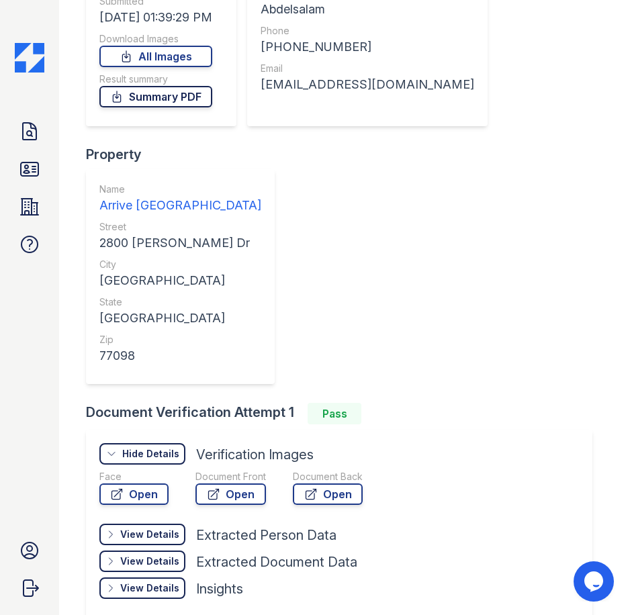  Describe the element at coordinates (254, 454) in the screenshot. I see `div: Verification Images` at that location.